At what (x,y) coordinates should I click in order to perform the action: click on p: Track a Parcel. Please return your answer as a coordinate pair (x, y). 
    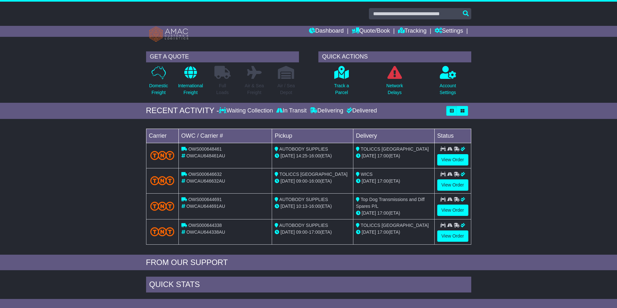
    Looking at the image, I should click on (341, 89).